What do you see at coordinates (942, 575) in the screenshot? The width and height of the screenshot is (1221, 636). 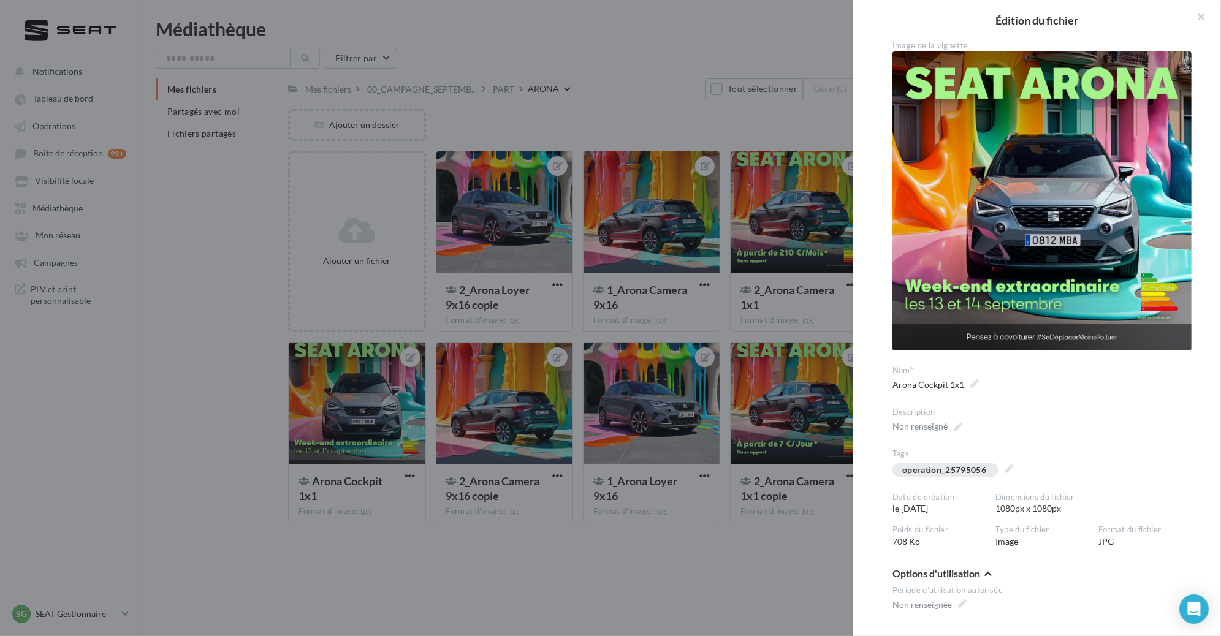 I see `button: Options d'utilisation` at bounding box center [942, 575].